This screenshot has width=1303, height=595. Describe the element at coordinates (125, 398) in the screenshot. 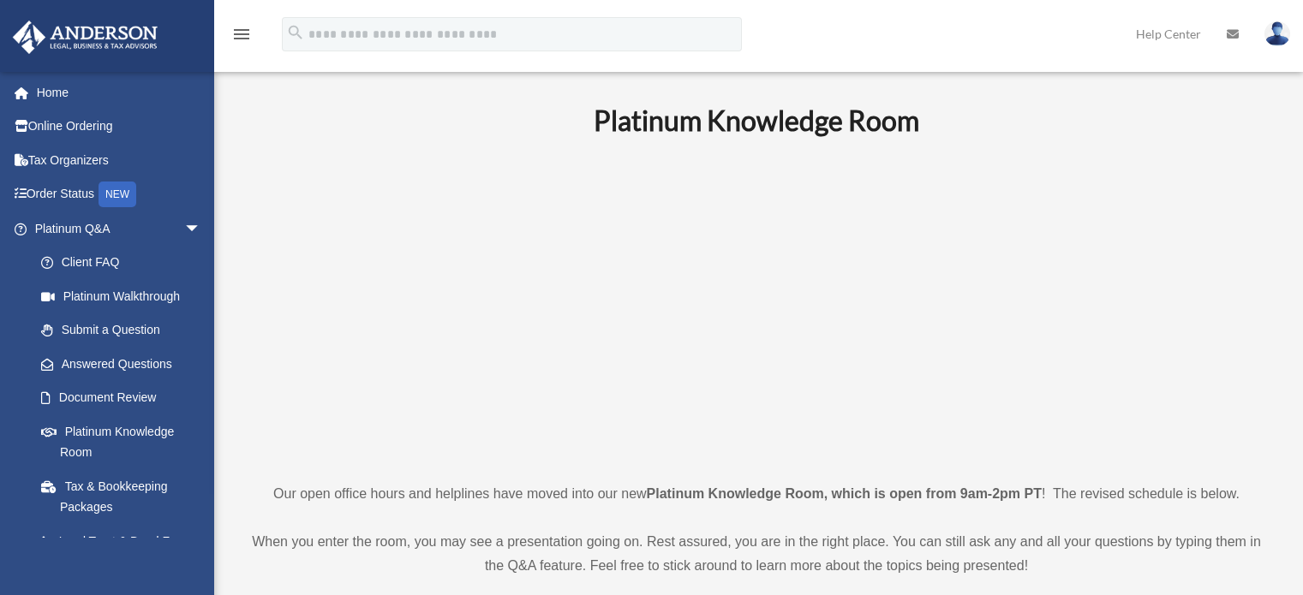

I see `a: Document Review` at that location.